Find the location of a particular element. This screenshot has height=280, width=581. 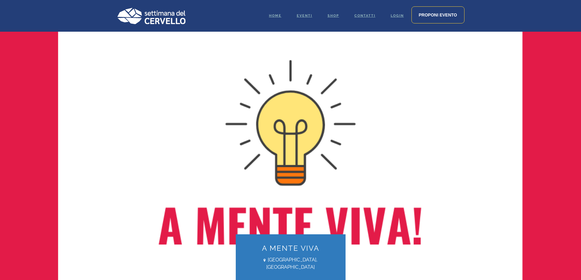

span: Home is located at coordinates (275, 16).